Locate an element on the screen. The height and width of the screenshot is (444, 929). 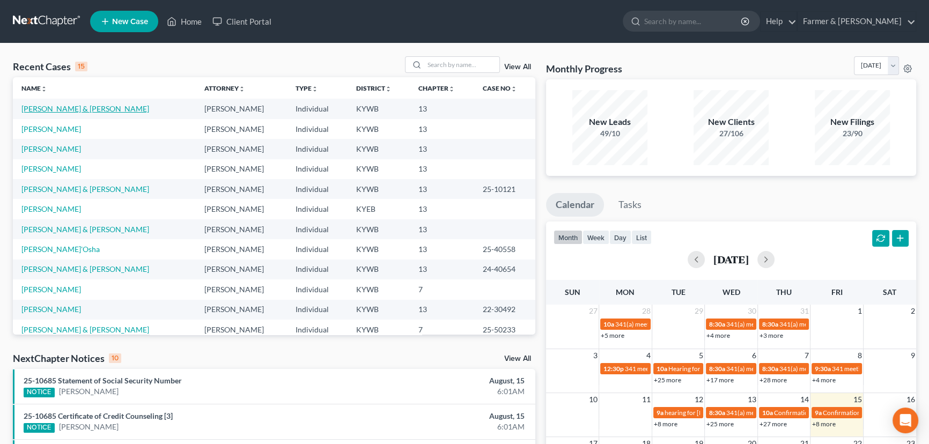
span: Thu is located at coordinates (784, 292).